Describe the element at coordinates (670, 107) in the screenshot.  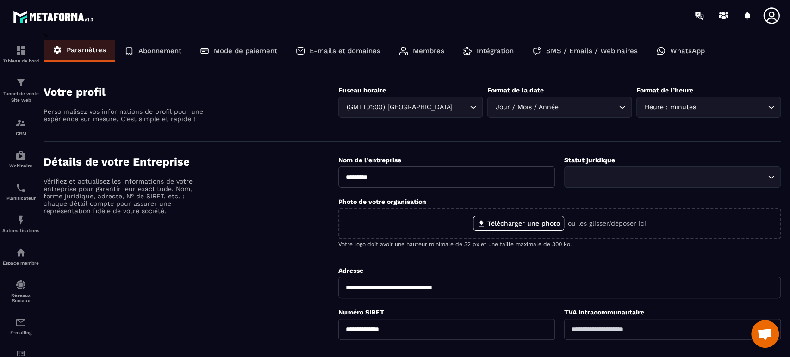
I see `span: Heure : minutes` at that location.